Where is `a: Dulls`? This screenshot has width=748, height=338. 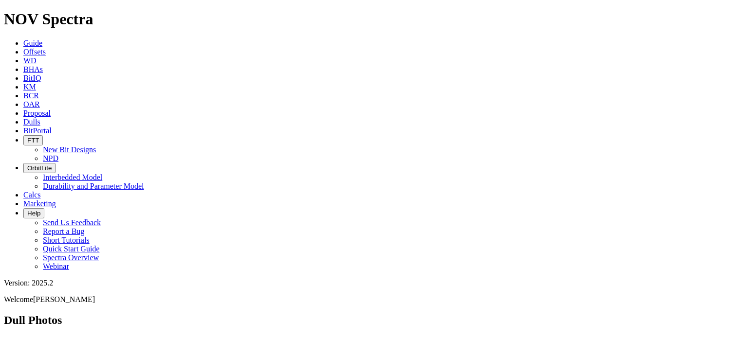
a: Dulls is located at coordinates (32, 122).